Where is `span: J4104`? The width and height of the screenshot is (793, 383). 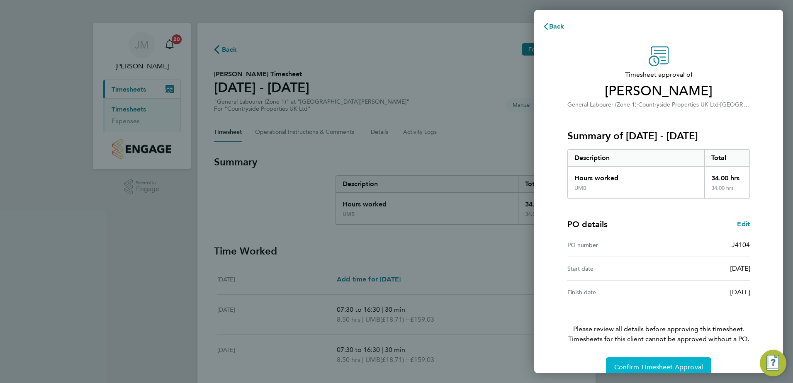 span: J4104 is located at coordinates (741, 245).